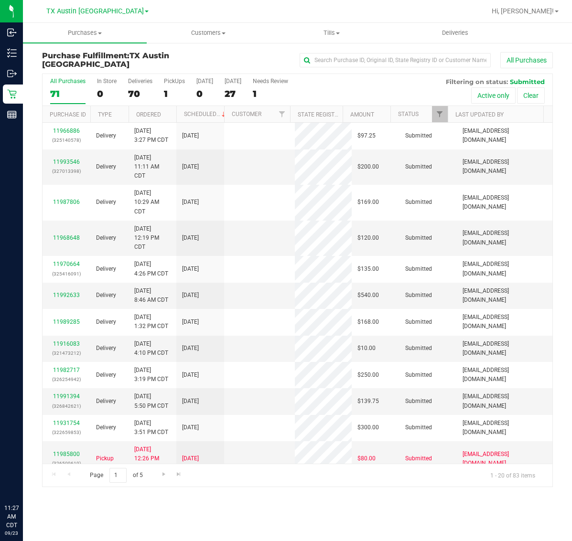 The image size is (572, 541). Describe the element at coordinates (163, 474) in the screenshot. I see `a: Go to the next page` at that location.